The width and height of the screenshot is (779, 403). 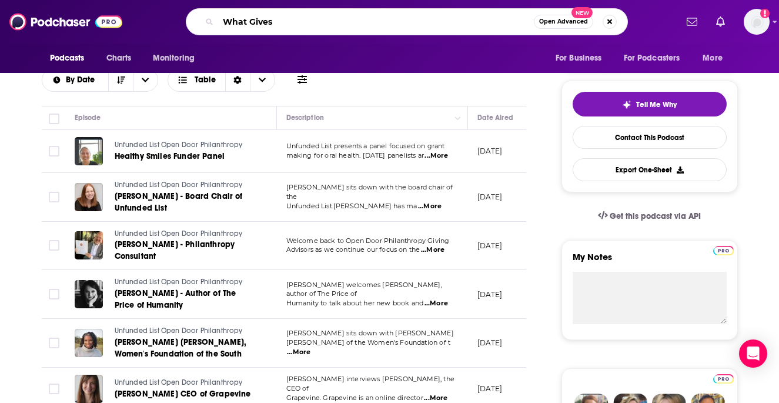 I want to click on span: Advisors as we continue our focus on the, so click(x=353, y=249).